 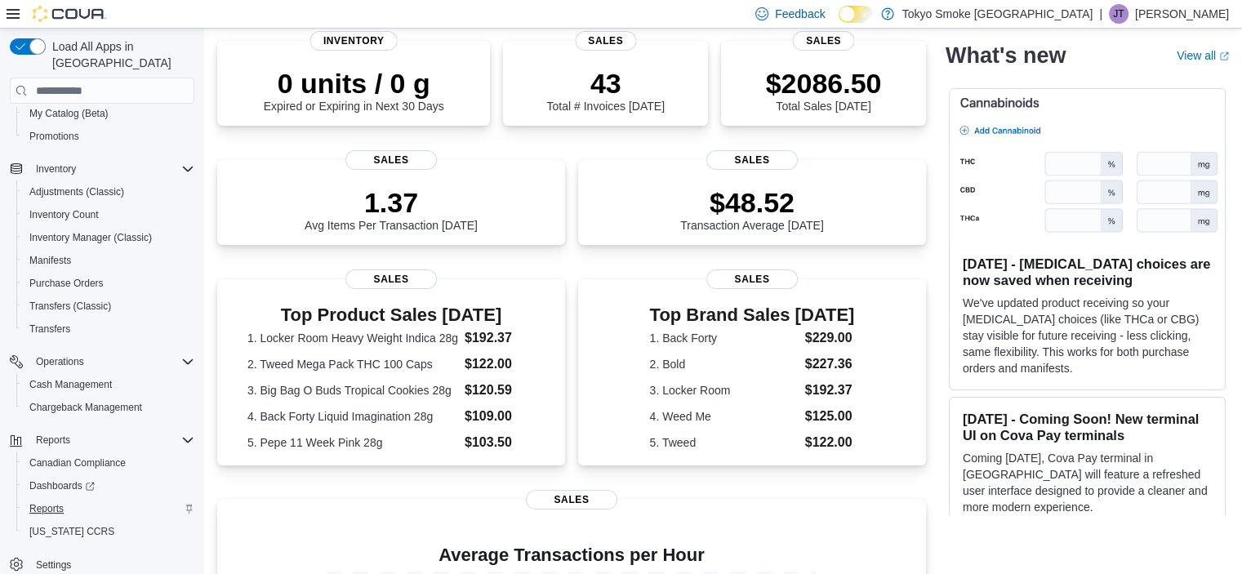 I want to click on a: Canadian Compliance, so click(x=78, y=463).